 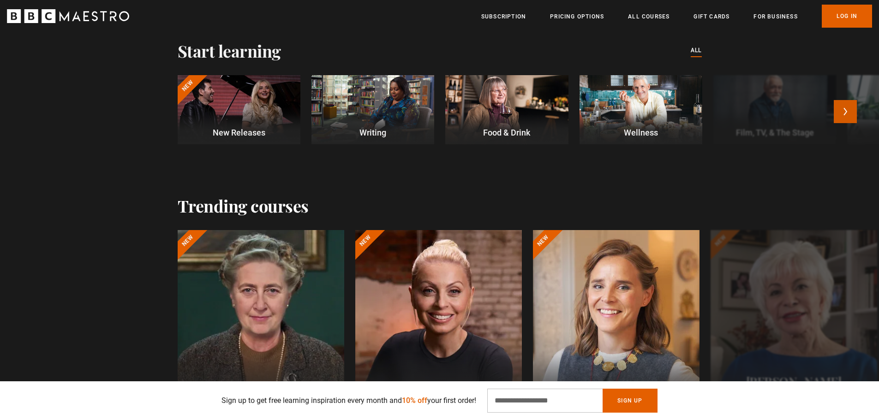 What do you see at coordinates (373, 132) in the screenshot?
I see `p: Writing` at bounding box center [373, 132].